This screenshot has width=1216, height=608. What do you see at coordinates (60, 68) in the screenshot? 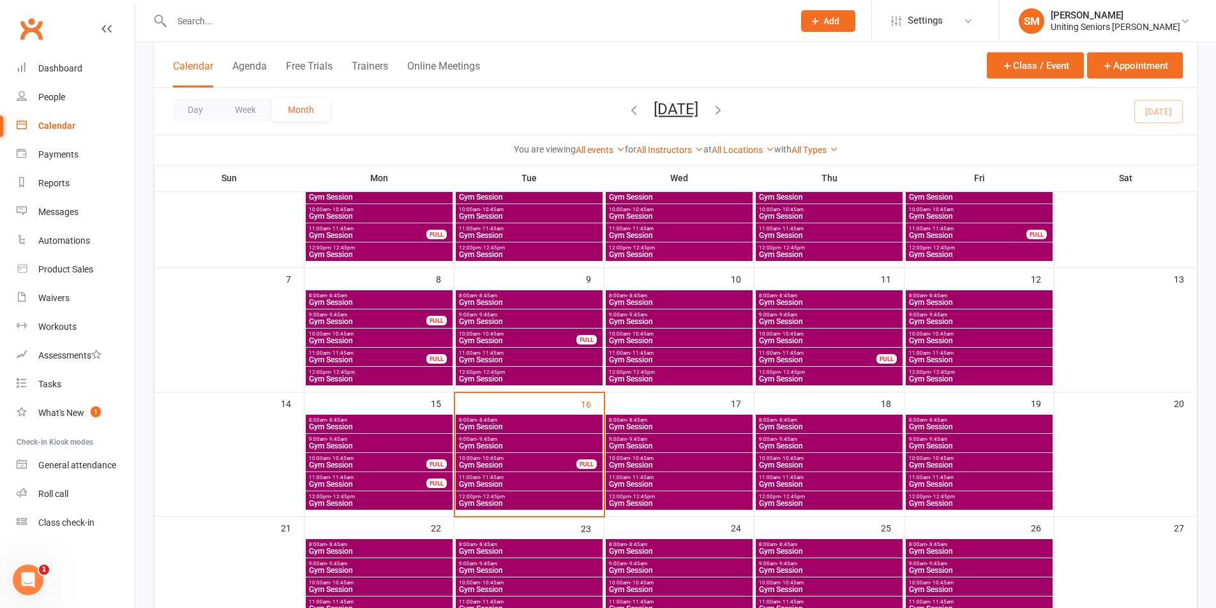
I see `div: Dashboard` at bounding box center [60, 68].